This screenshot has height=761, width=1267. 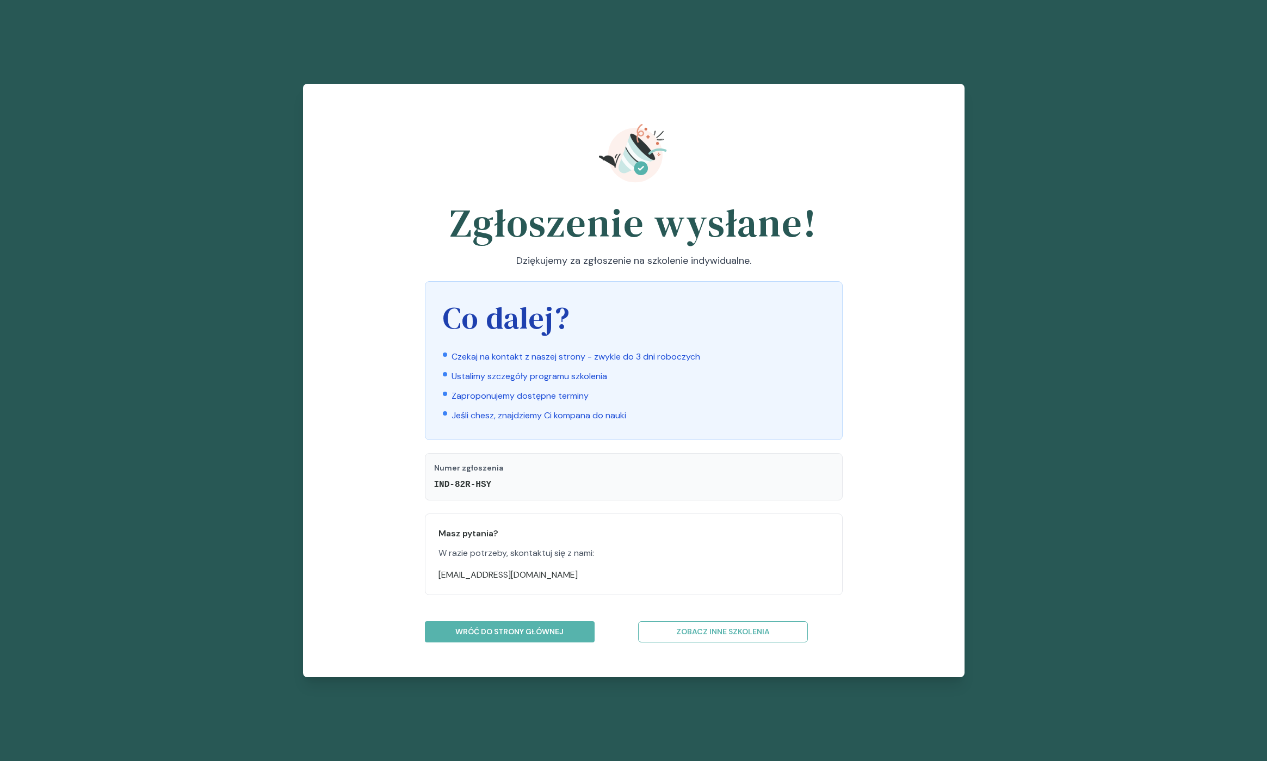 I want to click on p: W razie potrzeby, skontaktuj się z nami:, so click(x=634, y=553).